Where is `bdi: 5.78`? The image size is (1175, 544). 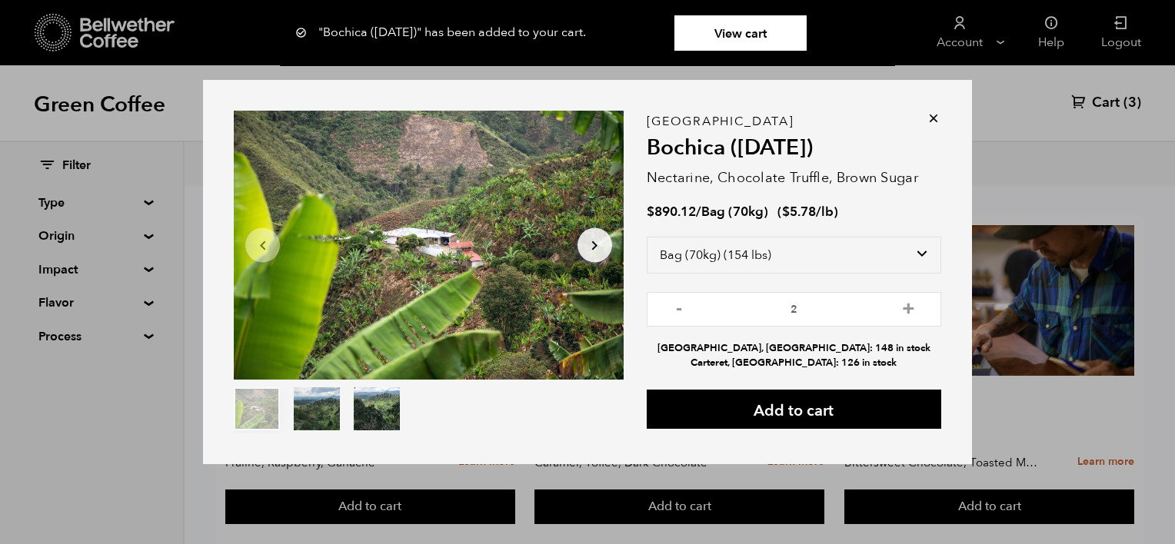
bdi: 5.78 is located at coordinates (799, 211).